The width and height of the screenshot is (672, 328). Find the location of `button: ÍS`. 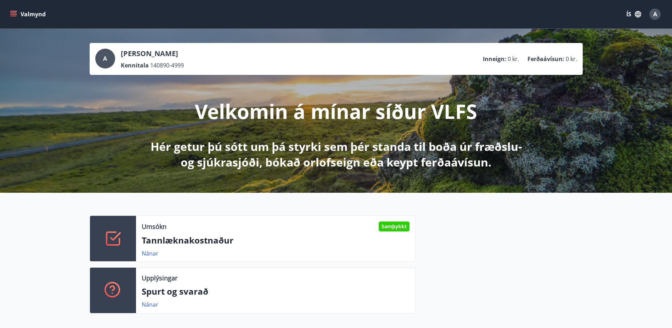

button: ÍS is located at coordinates (634, 14).